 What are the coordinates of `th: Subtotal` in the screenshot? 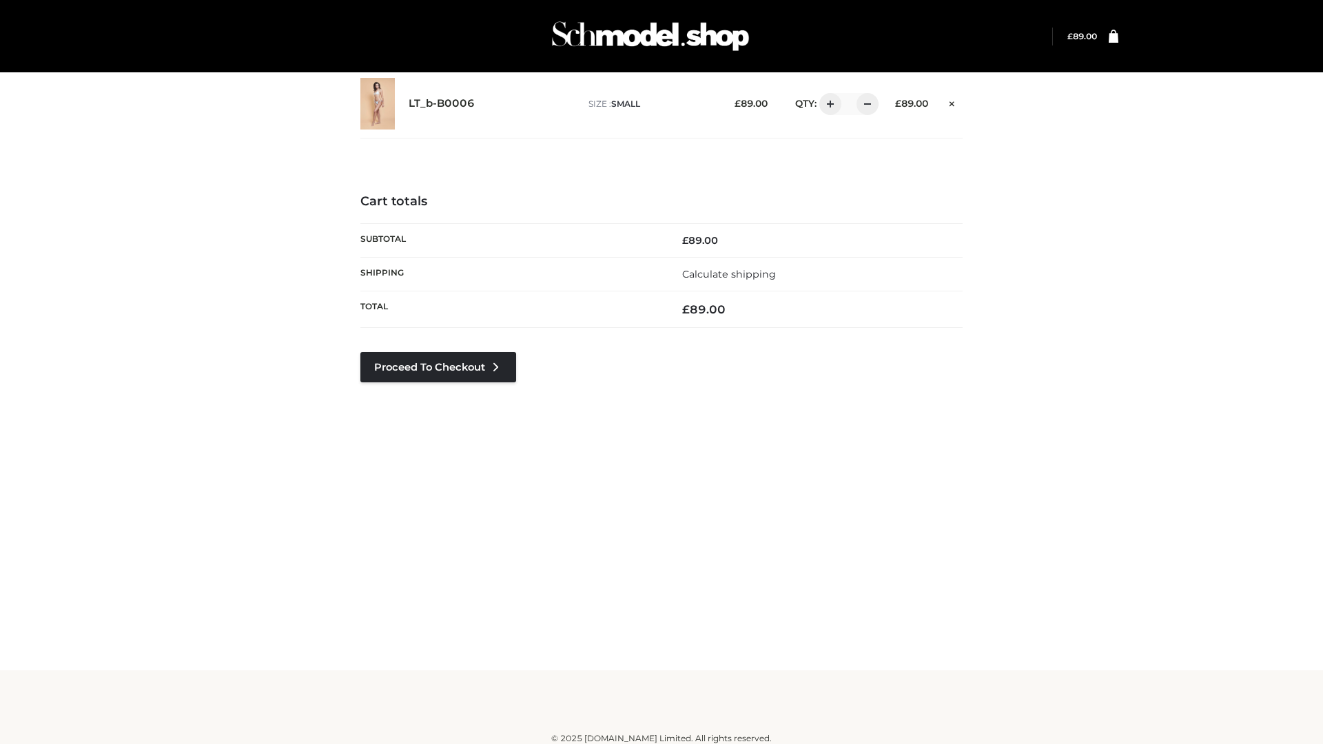 It's located at (510, 240).